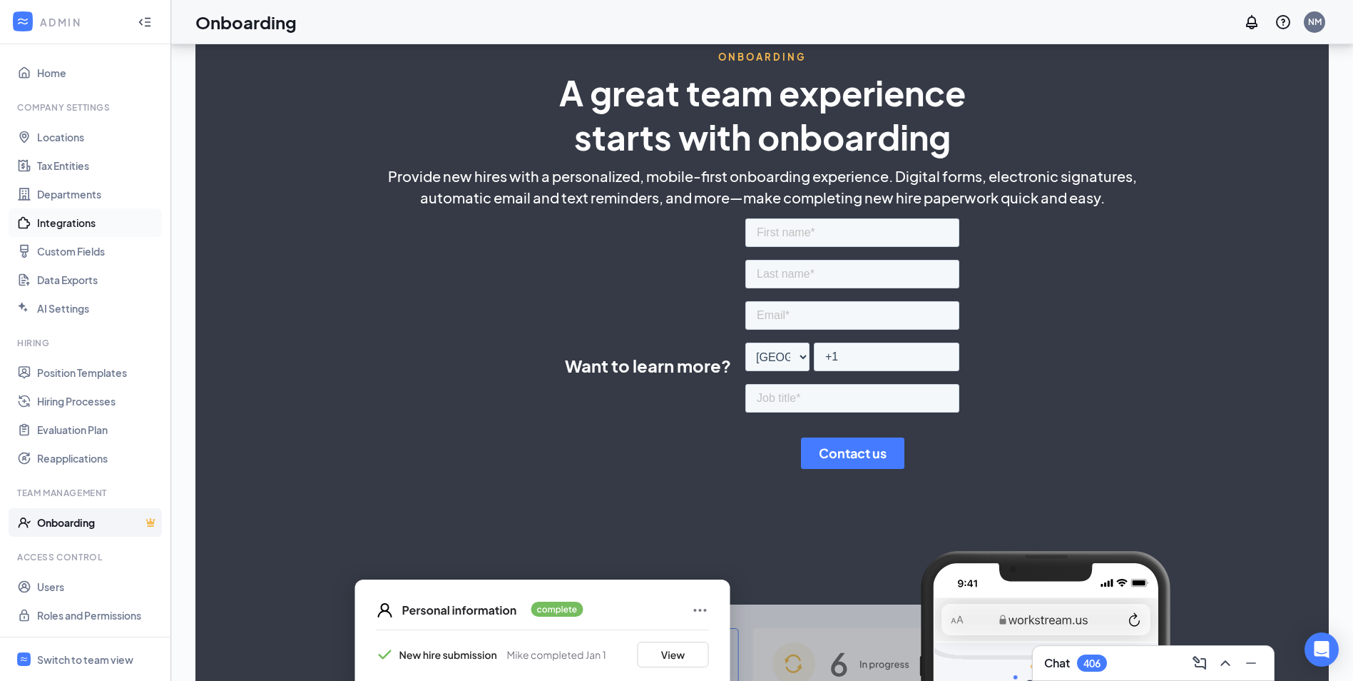  What do you see at coordinates (98, 586) in the screenshot?
I see `a: Users` at bounding box center [98, 586].